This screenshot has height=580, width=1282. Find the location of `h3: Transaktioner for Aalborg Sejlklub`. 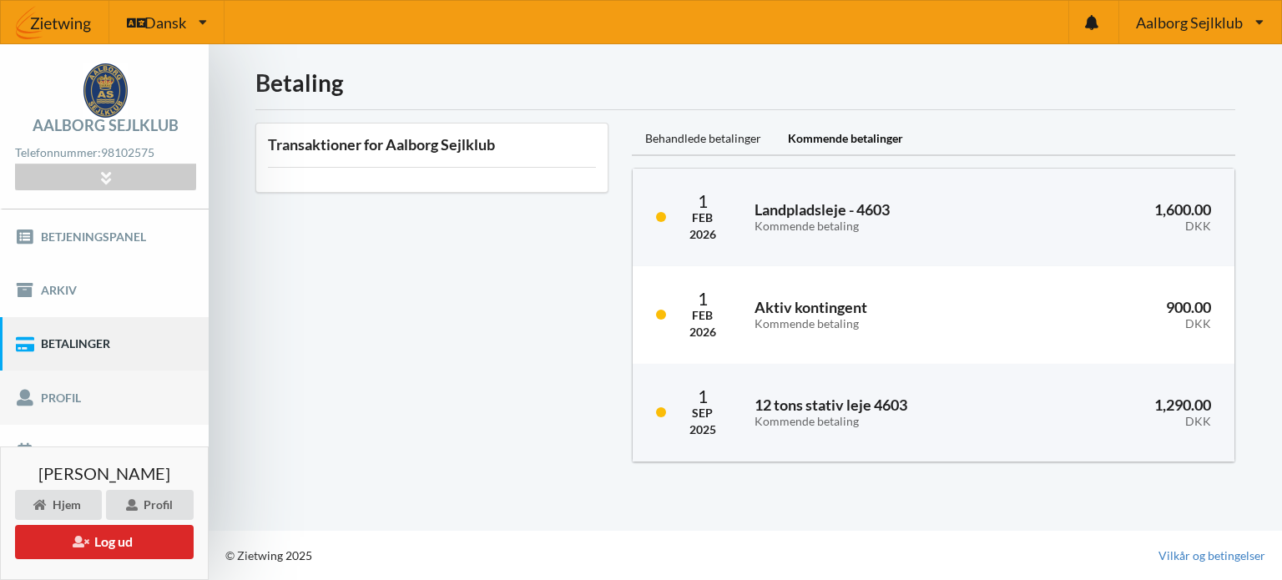

h3: Transaktioner for Aalborg Sejlklub is located at coordinates (432, 144).